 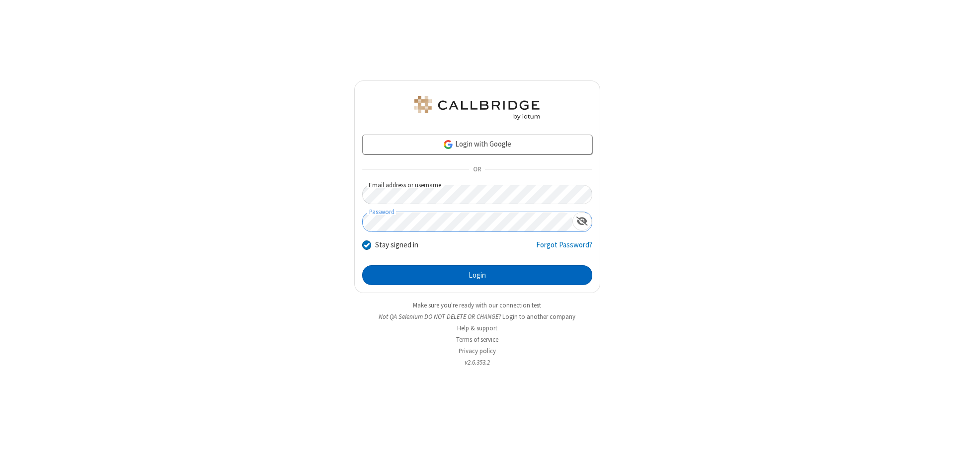 I want to click on input: Email address or username, so click(x=477, y=194).